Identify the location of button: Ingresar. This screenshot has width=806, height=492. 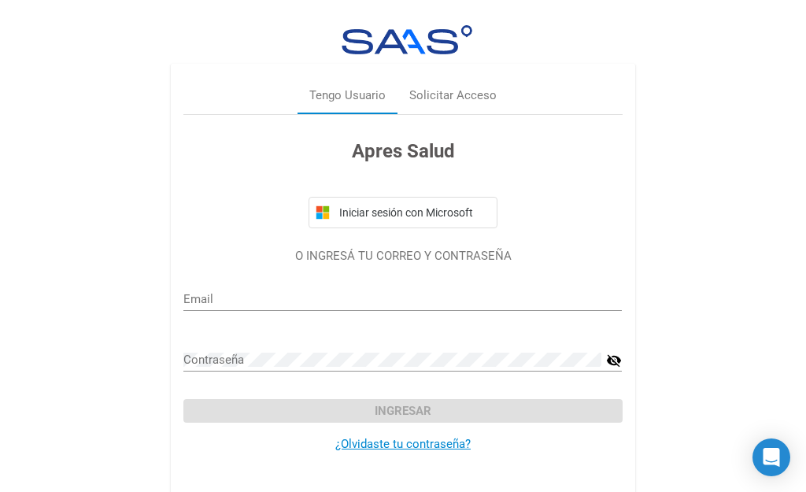
(402, 411).